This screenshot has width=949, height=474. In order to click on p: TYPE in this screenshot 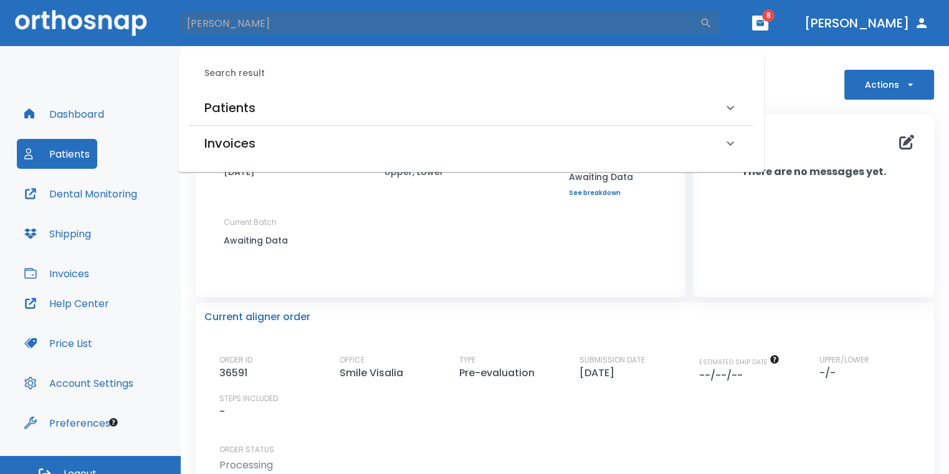, I will do `click(467, 360)`.